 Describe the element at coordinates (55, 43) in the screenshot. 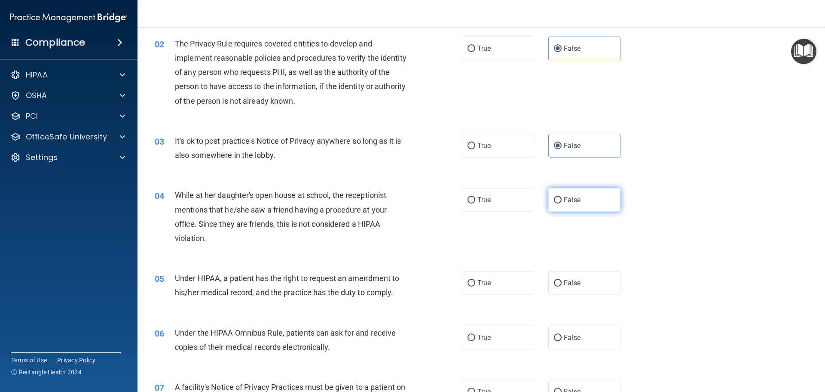

I see `h4: Compliance` at that location.